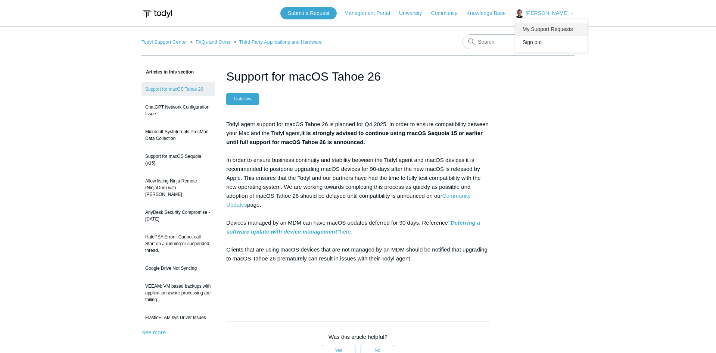 This screenshot has height=353, width=716. What do you see at coordinates (243, 99) in the screenshot?
I see `button: Unfollow Article` at bounding box center [243, 99].